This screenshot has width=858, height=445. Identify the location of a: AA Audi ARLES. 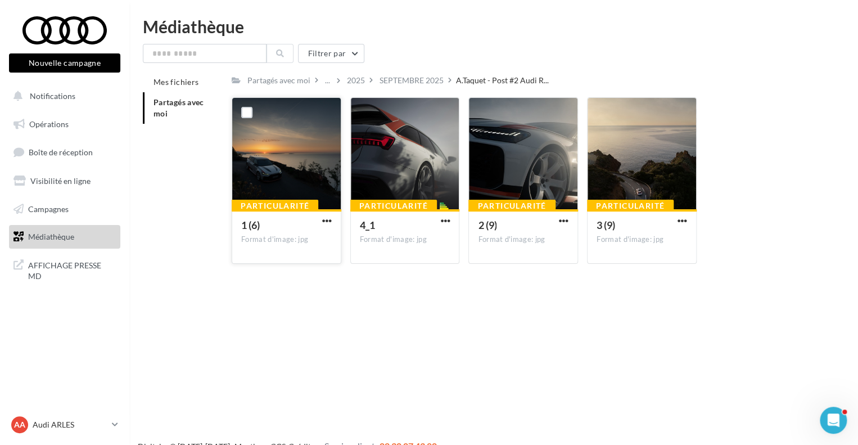
(65, 425).